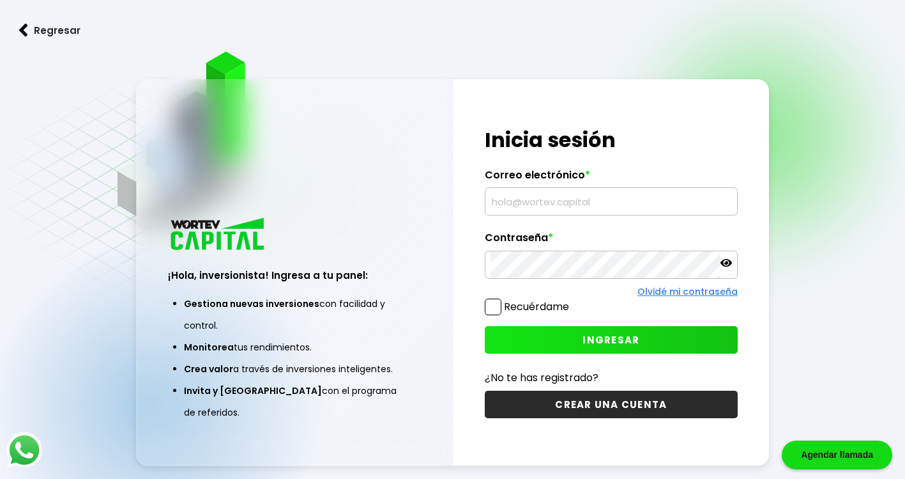 Image resolution: width=905 pixels, height=479 pixels. What do you see at coordinates (24, 450) in the screenshot?
I see `img: logos_whatsapp-icon.242b2217.svg` at bounding box center [24, 450].